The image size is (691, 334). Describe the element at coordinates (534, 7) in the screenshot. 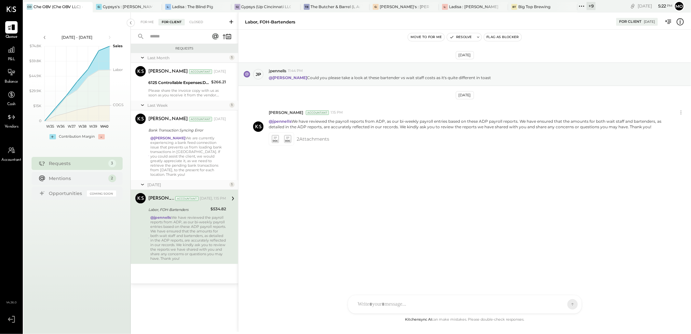

I see `div: Big Top Brewing` at that location.